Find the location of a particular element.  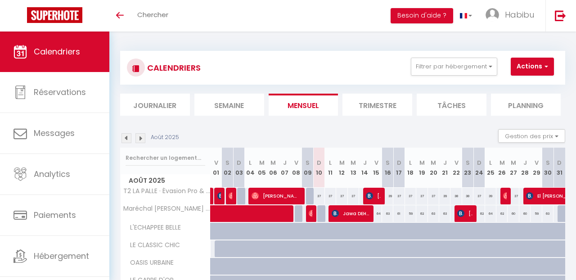

button: Actions is located at coordinates (532, 67).